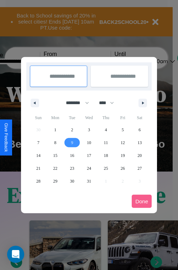  Describe the element at coordinates (106, 130) in the screenshot. I see `span: 4` at that location.